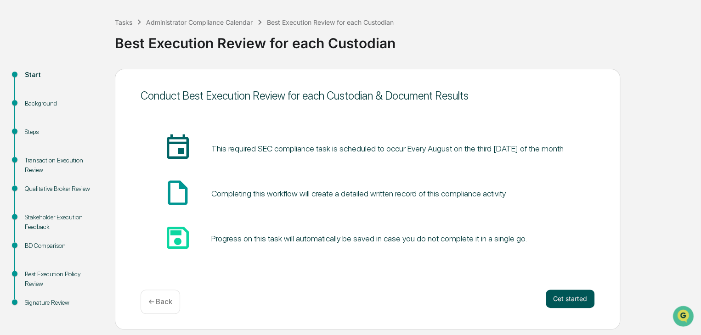 The width and height of the screenshot is (701, 335). Describe the element at coordinates (368, 96) in the screenshot. I see `div: Conduct Best Execution Review for each Custodian & Document Results` at that location.